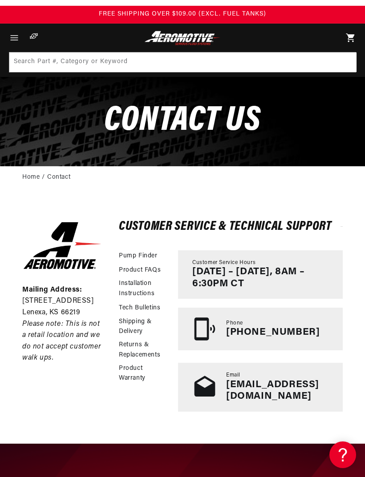 The width and height of the screenshot is (365, 477). Describe the element at coordinates (14, 38) in the screenshot. I see `summary: Menu` at that location.